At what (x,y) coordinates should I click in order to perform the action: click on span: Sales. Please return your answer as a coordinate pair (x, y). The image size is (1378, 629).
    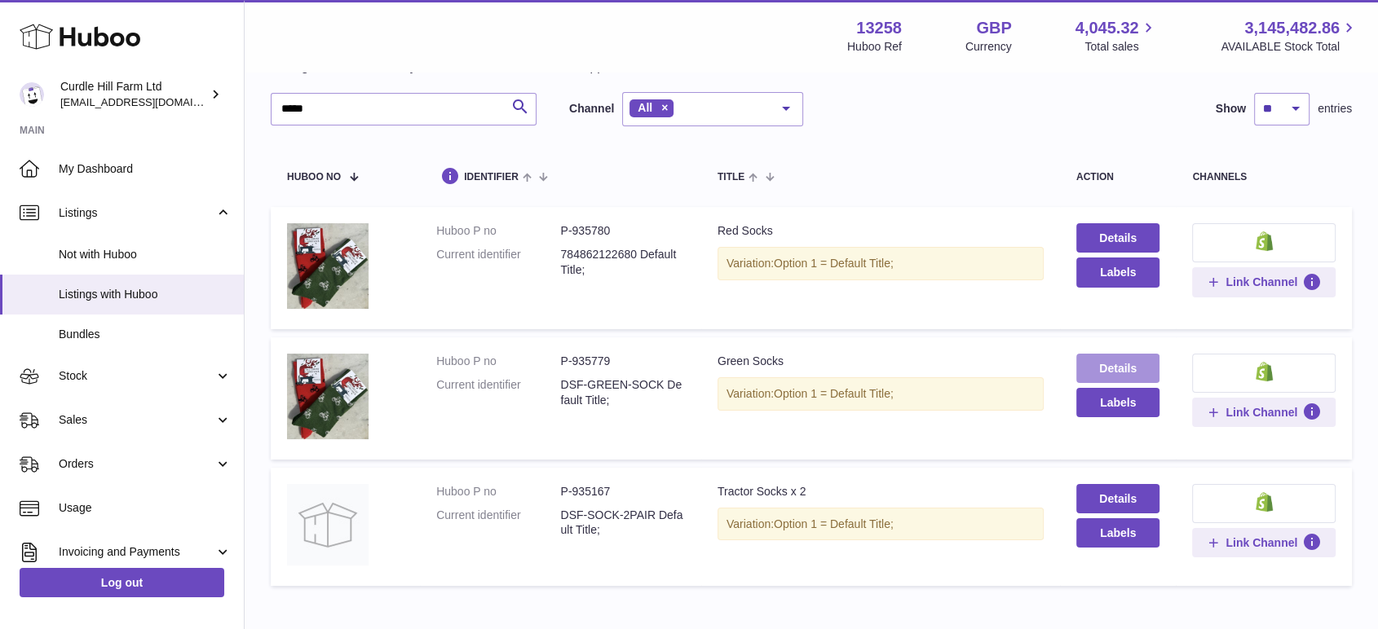
    Looking at the image, I should click on (136, 420).